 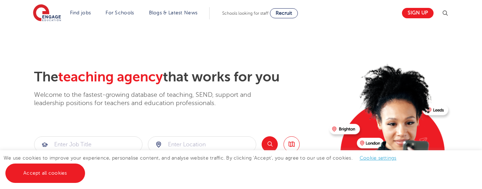 What do you see at coordinates (417, 13) in the screenshot?
I see `a: Sign up` at bounding box center [417, 13].